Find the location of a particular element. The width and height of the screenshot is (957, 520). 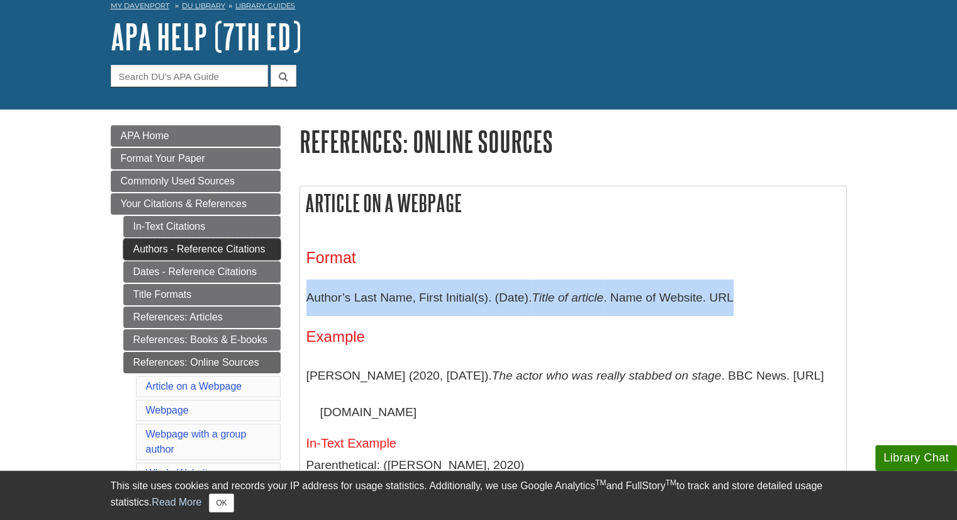

a: APA Home is located at coordinates (196, 136).